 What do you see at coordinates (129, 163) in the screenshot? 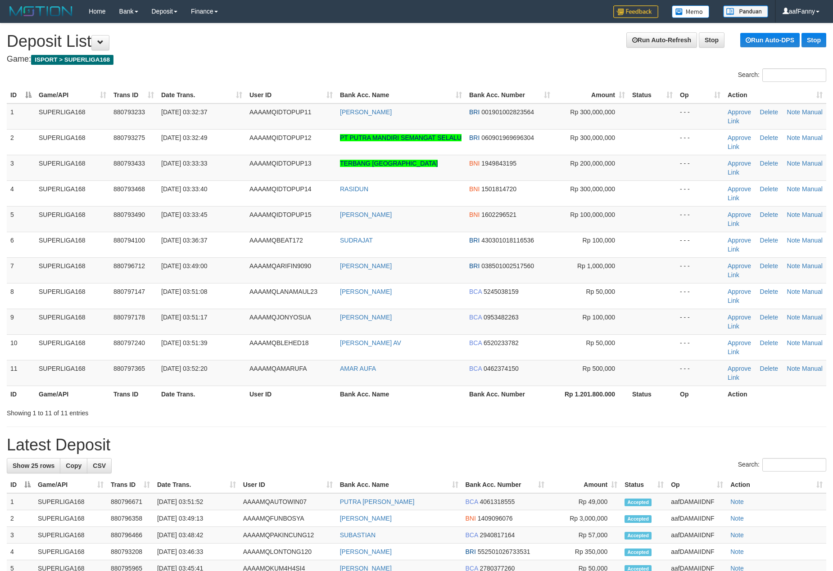
I see `span: 880793433` at bounding box center [129, 163].